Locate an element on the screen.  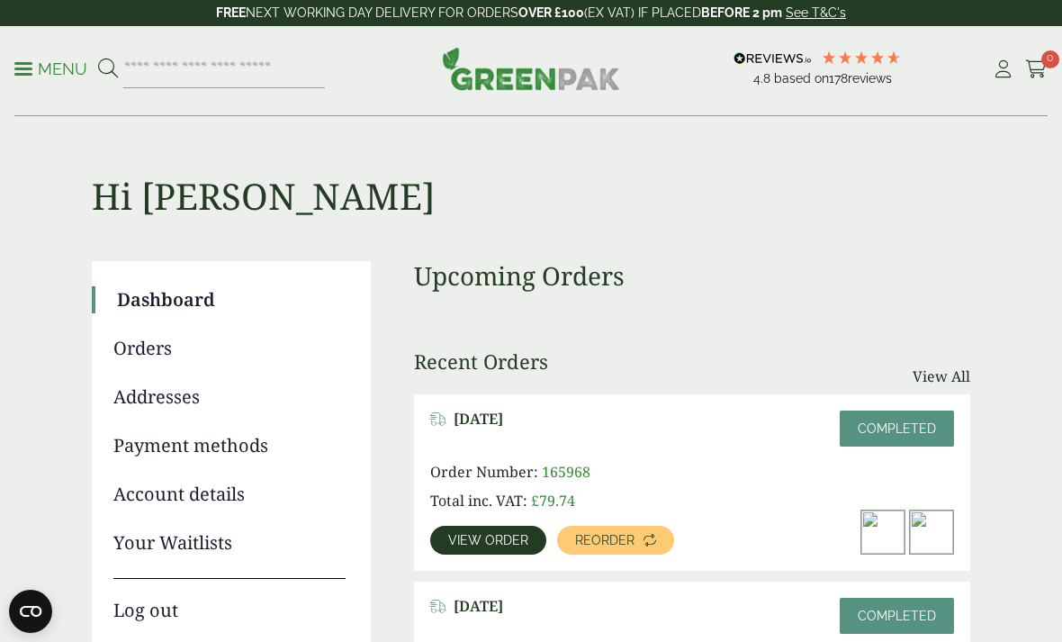
button: Open CMP widget is located at coordinates (31, 611).